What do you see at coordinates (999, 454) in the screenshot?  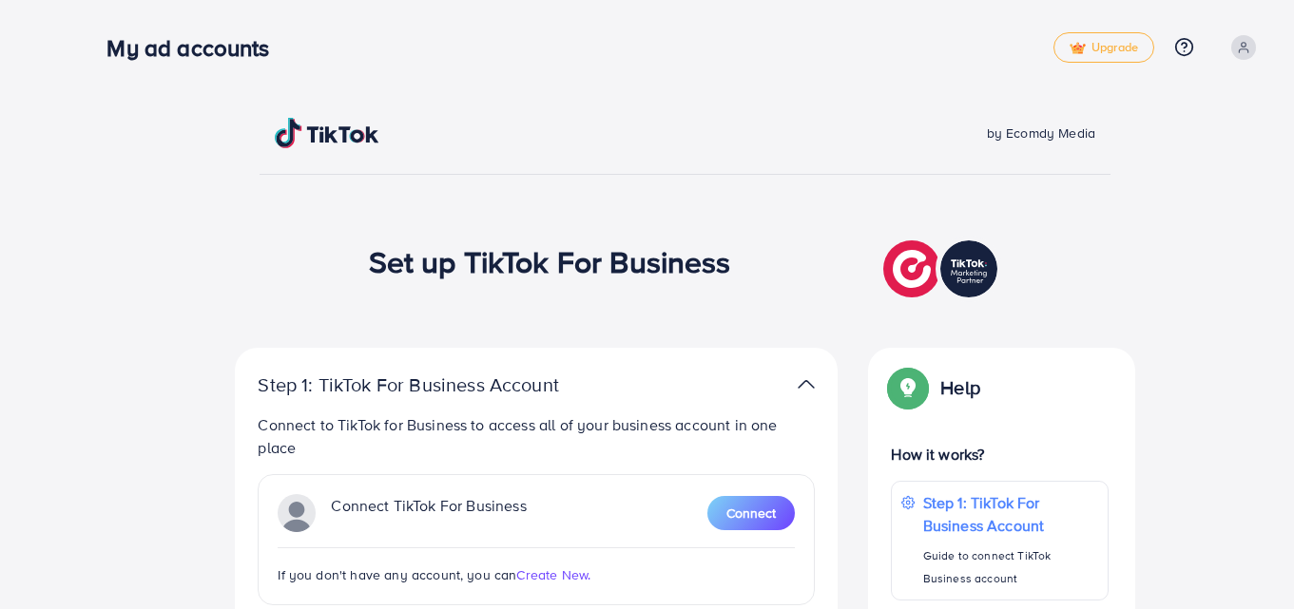 I see `p: How it works?` at bounding box center [999, 454].